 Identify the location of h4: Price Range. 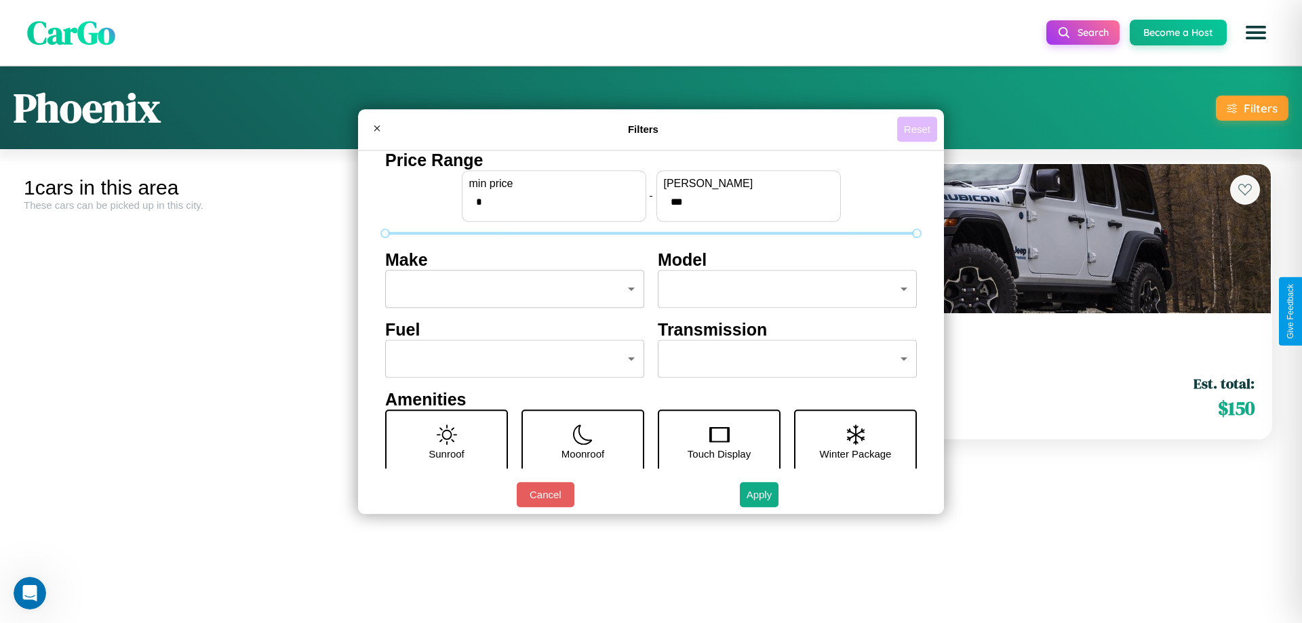
(651, 160).